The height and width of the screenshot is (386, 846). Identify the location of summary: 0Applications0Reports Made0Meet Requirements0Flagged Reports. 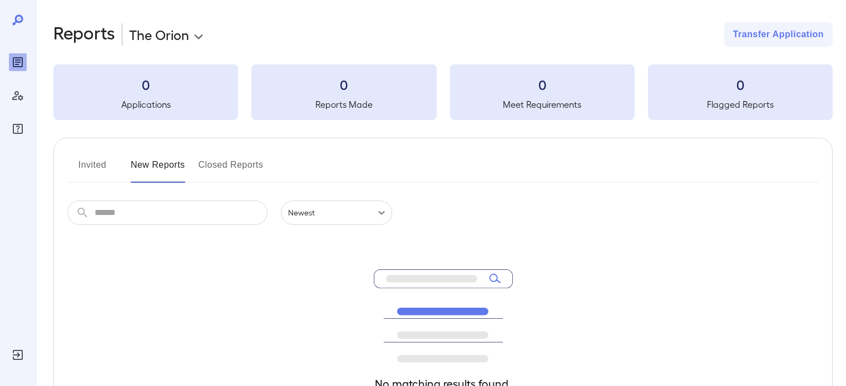
(442, 92).